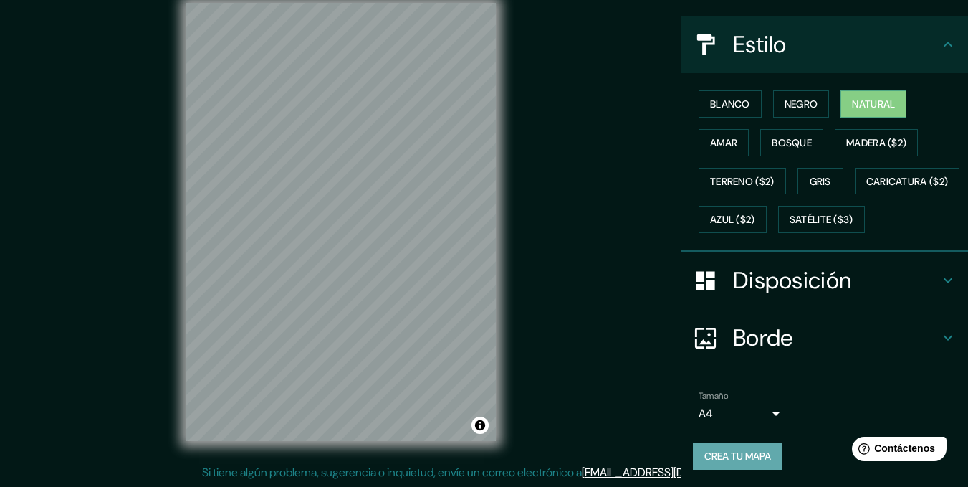 This screenshot has width=968, height=487. What do you see at coordinates (743, 181) in the screenshot?
I see `button: Terreno ($2)` at bounding box center [743, 181].